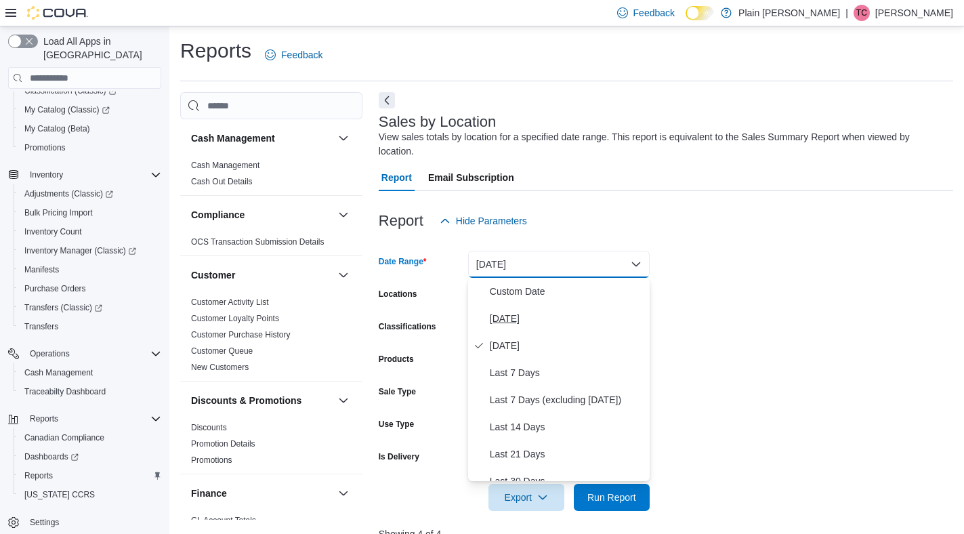 Image resolution: width=964 pixels, height=534 pixels. I want to click on span: Washington CCRS, so click(90, 495).